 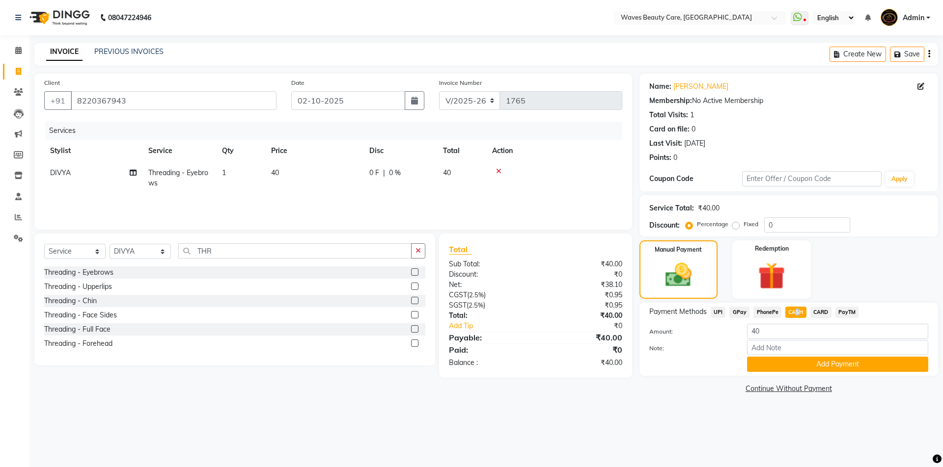 I want to click on div: Threading - Upperlips, so click(x=78, y=287).